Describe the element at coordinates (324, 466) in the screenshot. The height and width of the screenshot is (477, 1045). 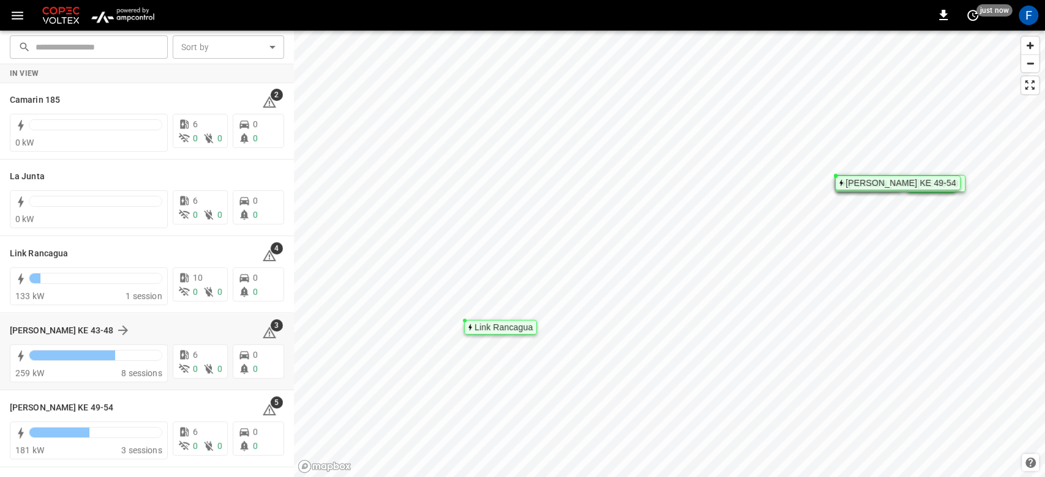
I see `a: Mapbox homepage` at that location.